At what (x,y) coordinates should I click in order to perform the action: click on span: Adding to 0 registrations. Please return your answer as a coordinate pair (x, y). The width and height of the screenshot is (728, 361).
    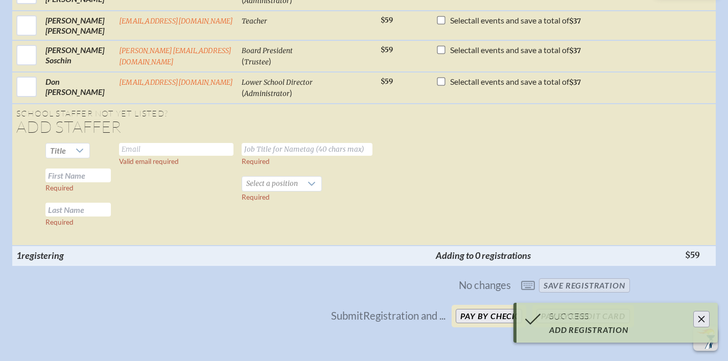
    Looking at the image, I should click on (483, 255).